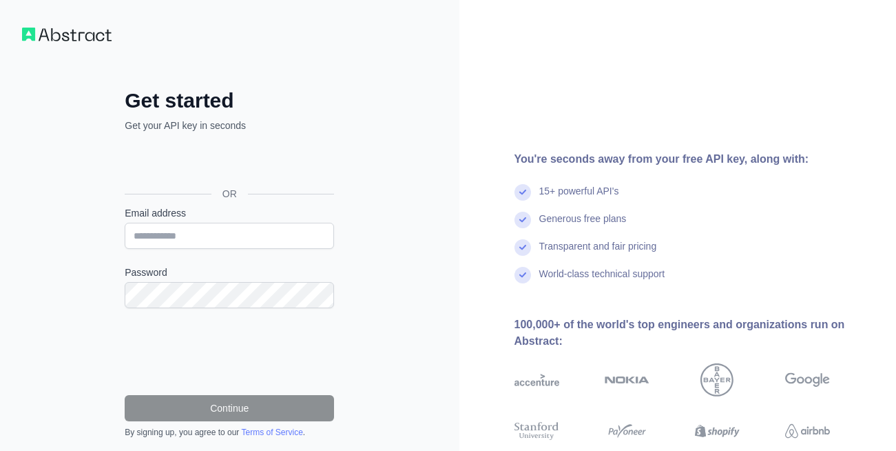  Describe the element at coordinates (229, 408) in the screenshot. I see `button: Continue` at that location.